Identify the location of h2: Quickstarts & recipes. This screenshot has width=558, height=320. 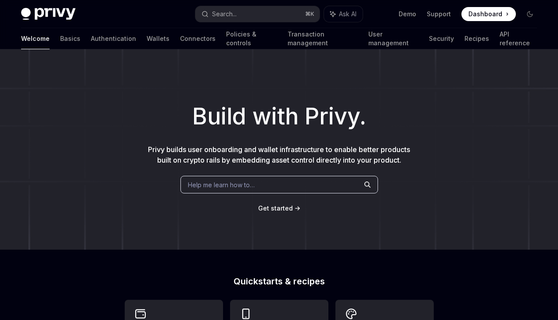
(279, 281).